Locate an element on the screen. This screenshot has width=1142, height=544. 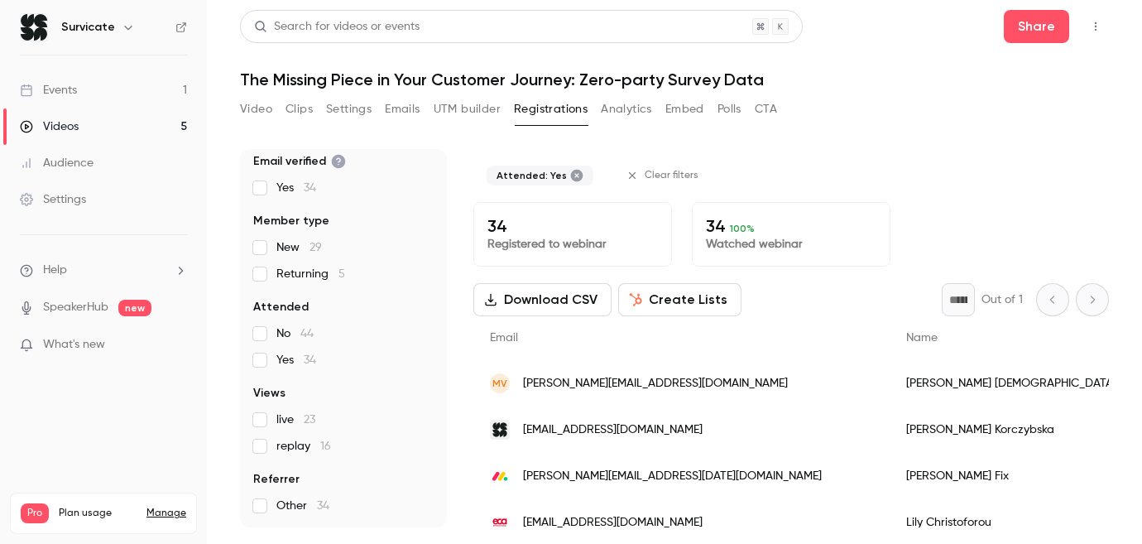
button: Download CSV is located at coordinates (542, 300).